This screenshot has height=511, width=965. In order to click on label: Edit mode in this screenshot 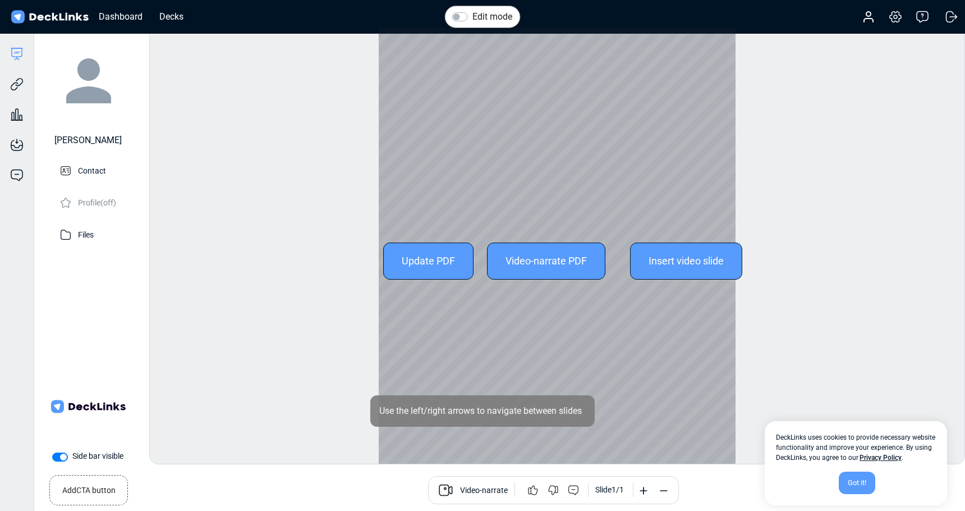, I will do `click(492, 17)`.